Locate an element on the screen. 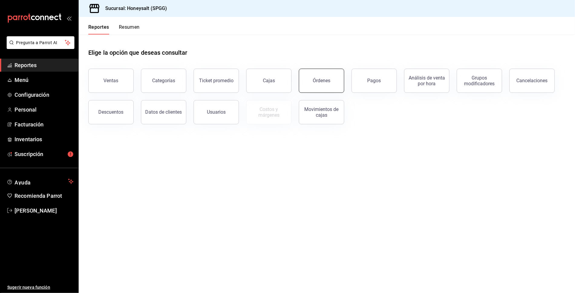  div: Costos y márgenes is located at coordinates (269, 112).